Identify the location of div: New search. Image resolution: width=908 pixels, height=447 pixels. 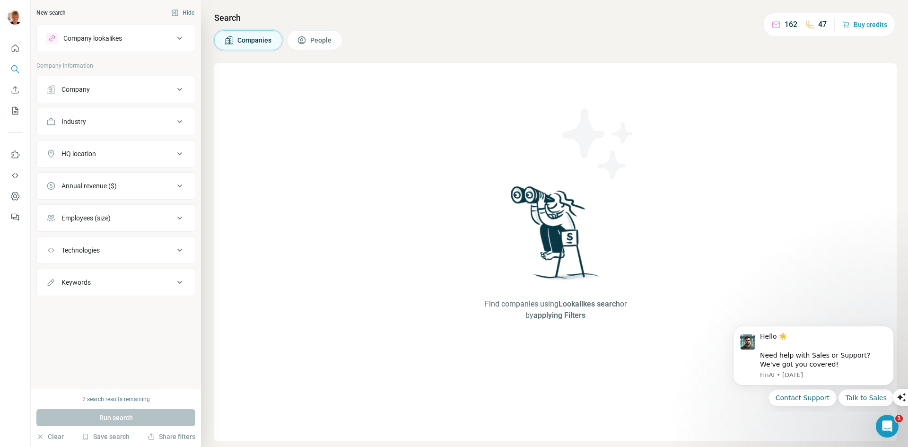
(51, 13).